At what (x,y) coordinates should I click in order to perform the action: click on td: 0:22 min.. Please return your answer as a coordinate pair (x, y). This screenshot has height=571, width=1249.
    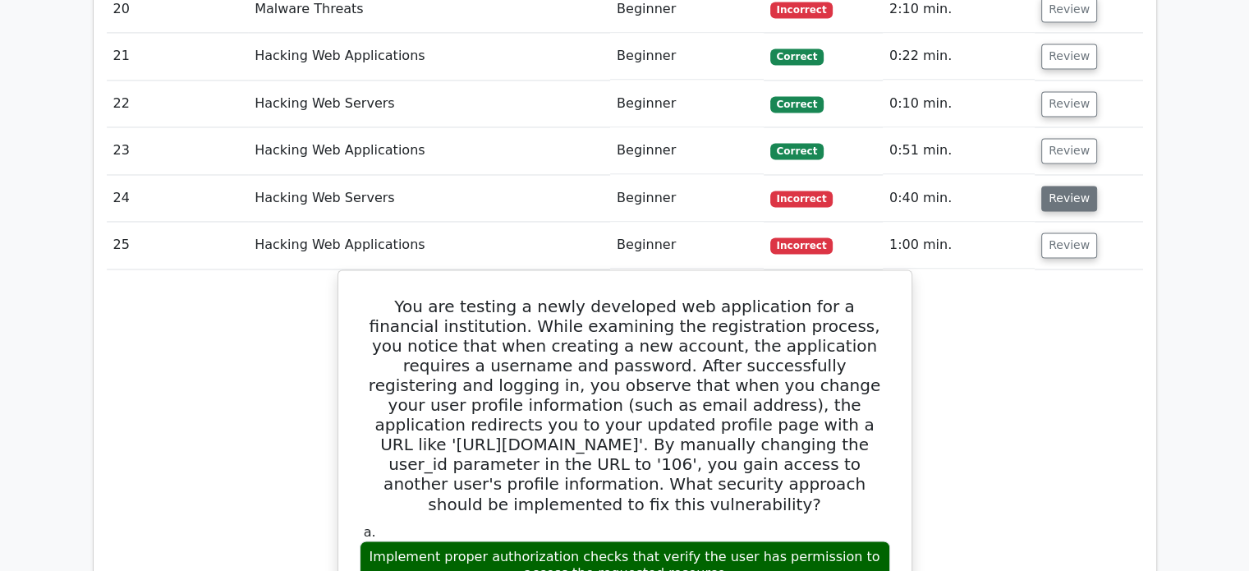
    Looking at the image, I should click on (958, 56).